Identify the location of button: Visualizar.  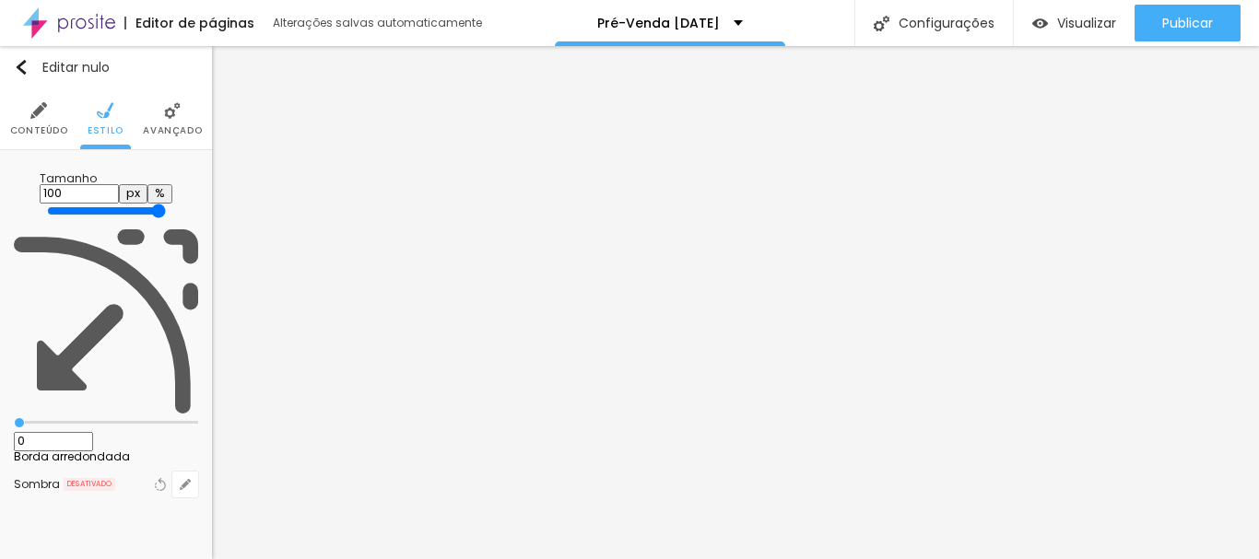
(1074, 23).